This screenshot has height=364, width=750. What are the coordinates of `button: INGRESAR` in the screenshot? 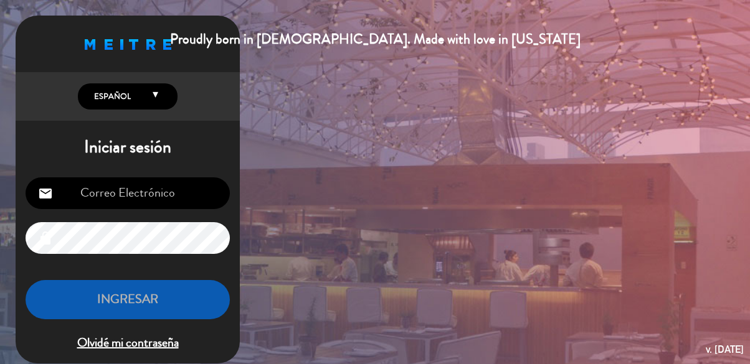 It's located at (128, 300).